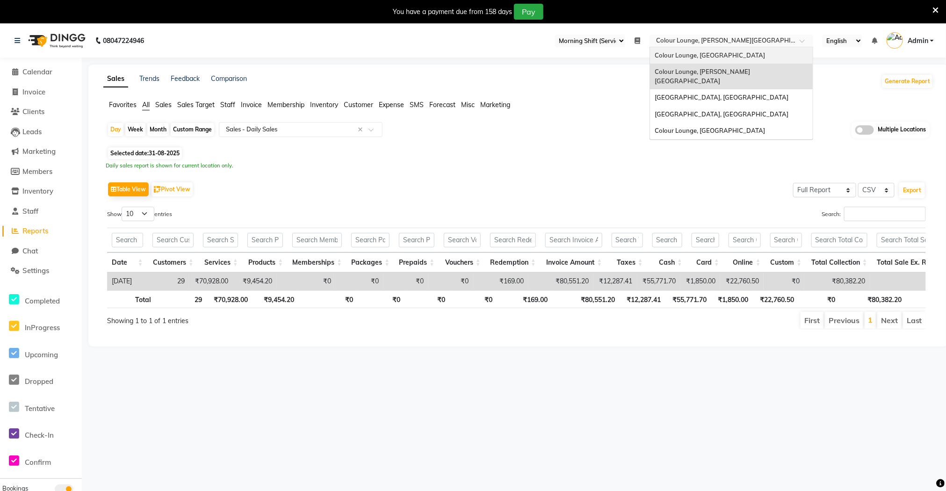 The image size is (946, 491). What do you see at coordinates (56, 41) in the screenshot?
I see `img: logo` at bounding box center [56, 41].